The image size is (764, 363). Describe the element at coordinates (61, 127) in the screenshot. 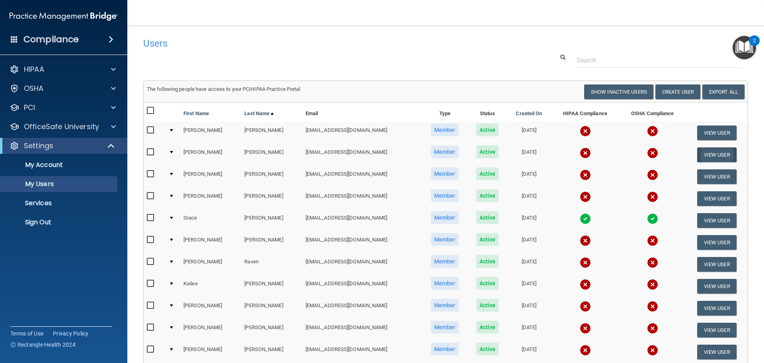

I see `p: OfficeSafe University` at that location.